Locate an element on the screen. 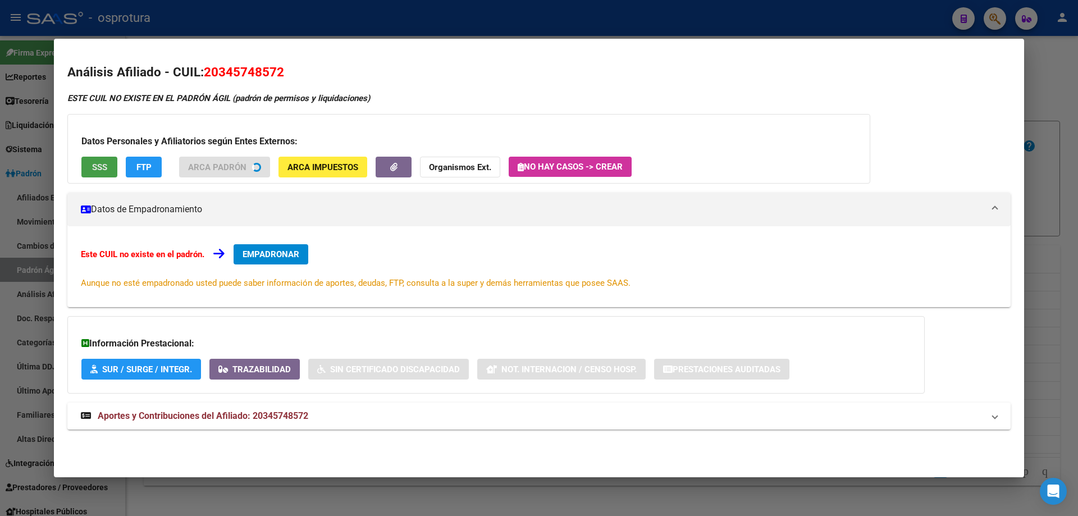 Image resolution: width=1078 pixels, height=516 pixels. mat-expansion-panel-header: Aportes y Contribuciones del Afiliado: 20345748572 is located at coordinates (539, 416).